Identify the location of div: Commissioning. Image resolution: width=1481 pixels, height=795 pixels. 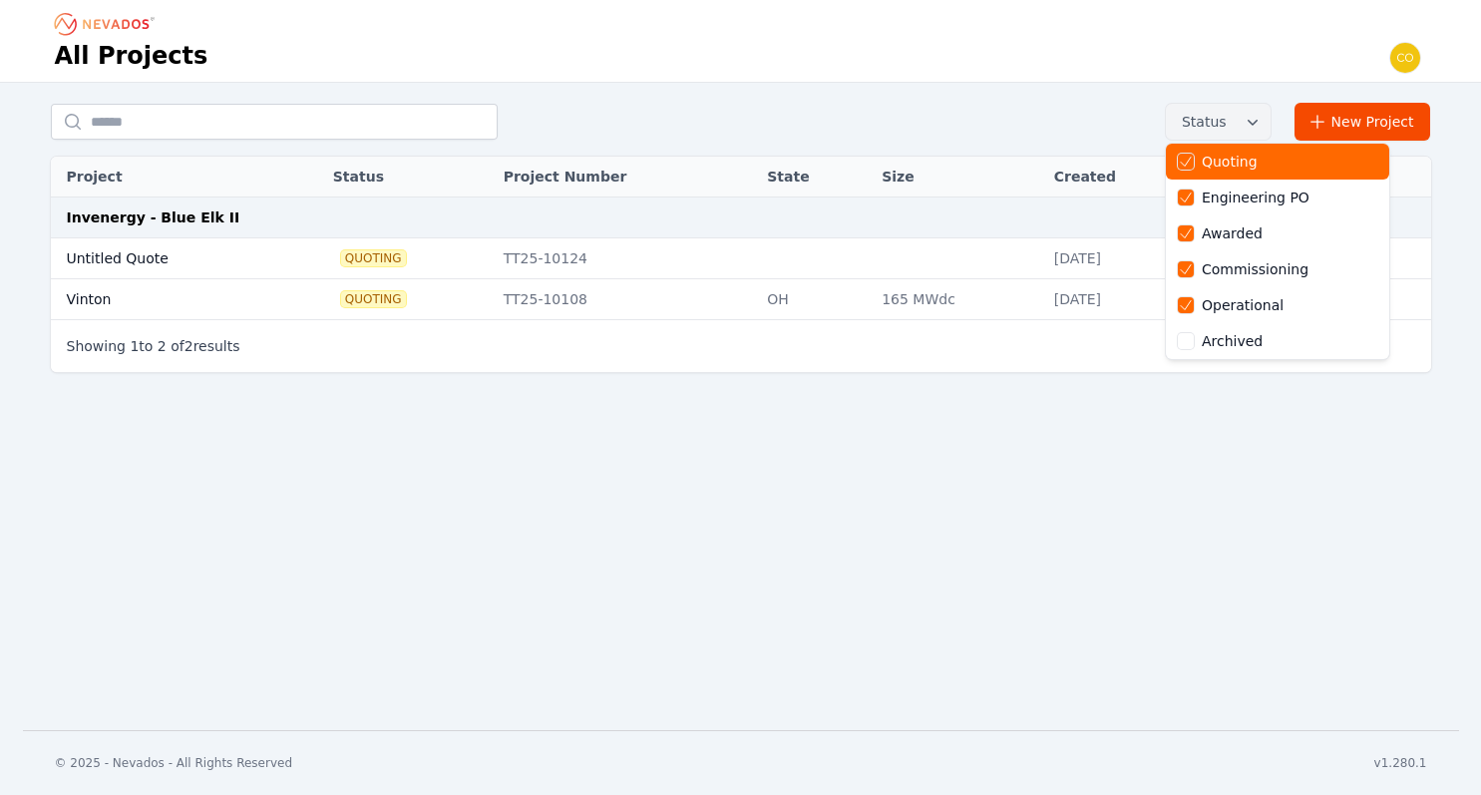
(1255, 269).